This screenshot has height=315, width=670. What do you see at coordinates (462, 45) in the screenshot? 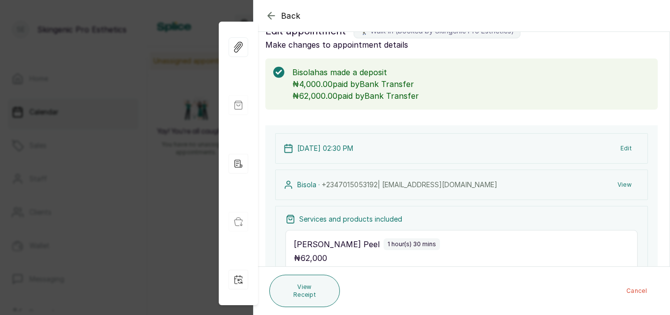
I see `p: Make changes to appointment details` at bounding box center [462, 45].